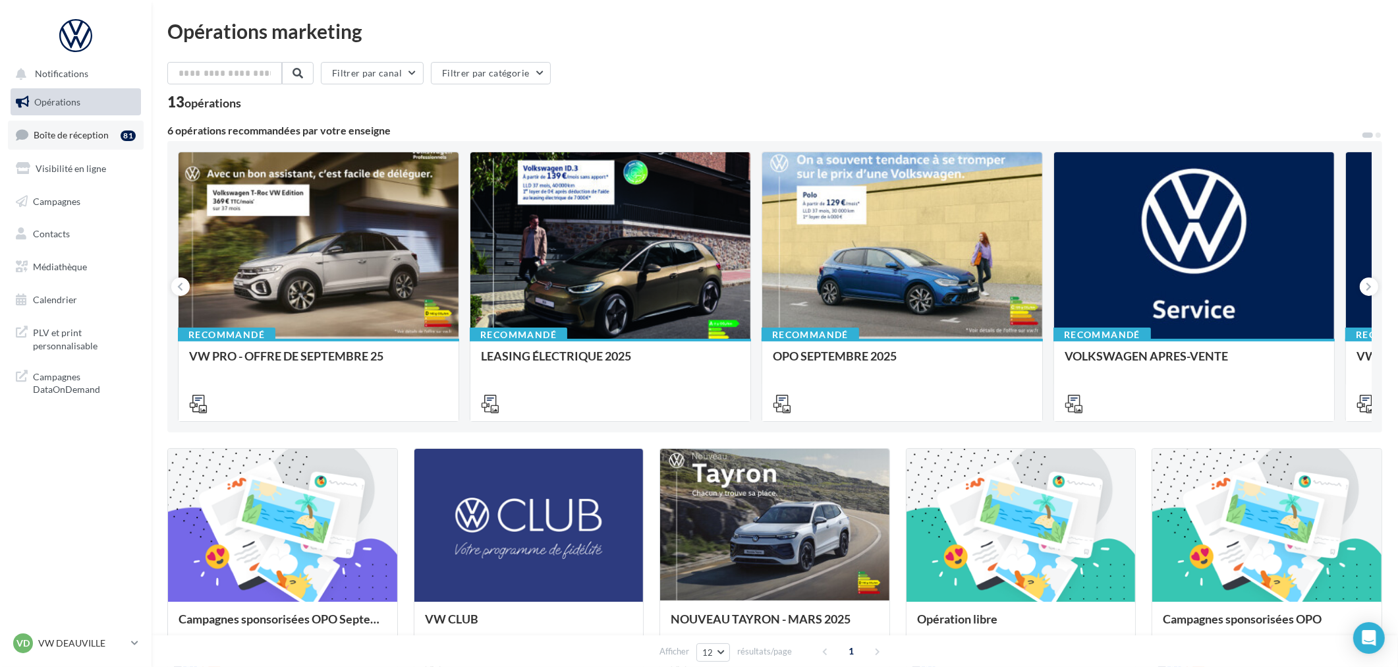  What do you see at coordinates (84, 337) in the screenshot?
I see `span: PLV et print personnalisable` at bounding box center [84, 337].